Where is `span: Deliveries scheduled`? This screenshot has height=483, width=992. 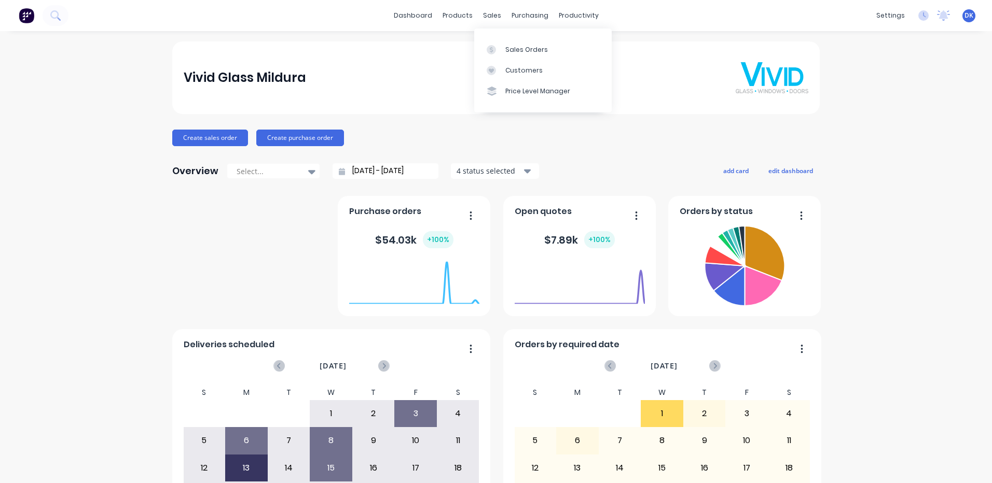
span: Deliveries scheduled is located at coordinates (229, 345).